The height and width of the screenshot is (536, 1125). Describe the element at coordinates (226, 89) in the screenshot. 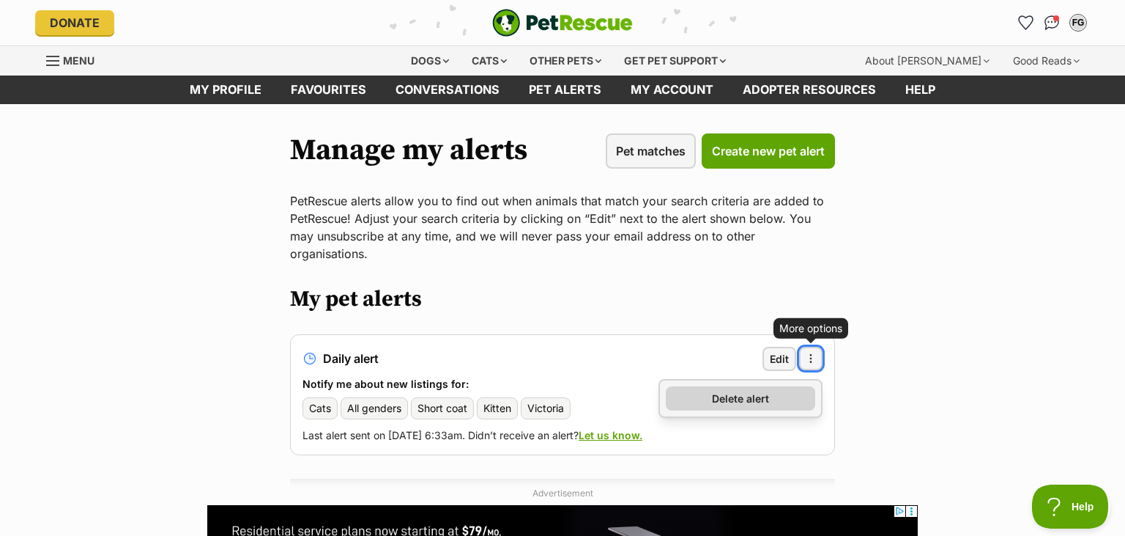

I see `a: My profile` at that location.